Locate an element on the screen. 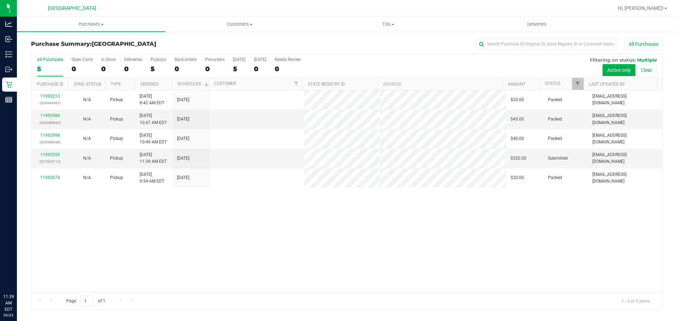  a: Tills is located at coordinates (388, 24).